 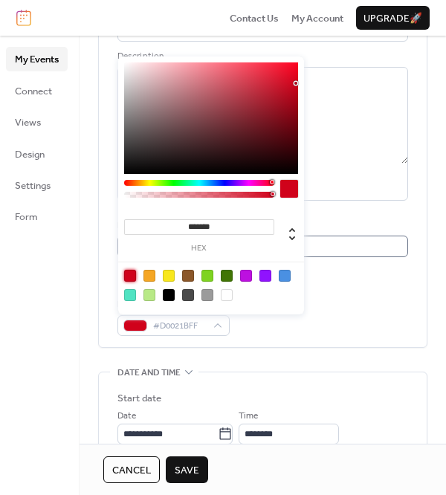 I want to click on div: #F5A623, so click(x=149, y=276).